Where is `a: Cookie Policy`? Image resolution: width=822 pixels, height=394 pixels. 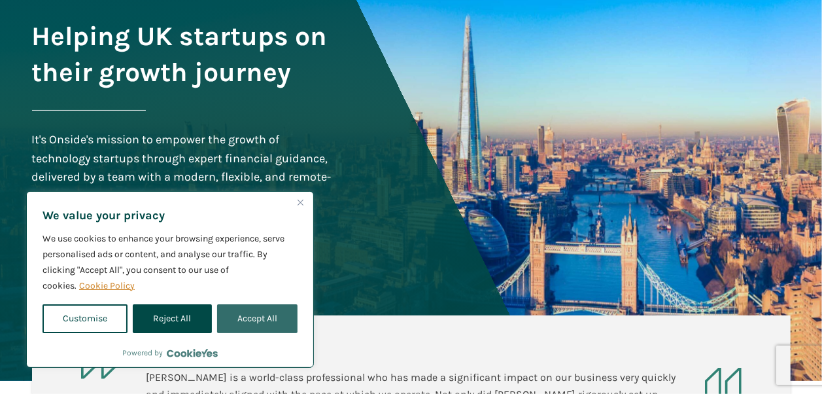 a: Cookie Policy is located at coordinates (107, 285).